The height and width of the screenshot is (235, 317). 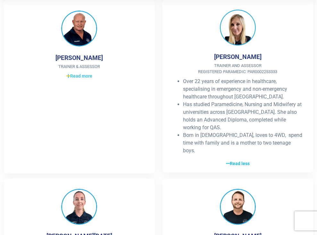 What do you see at coordinates (79, 67) in the screenshot?
I see `span: Trainer & Assessor` at bounding box center [79, 67].